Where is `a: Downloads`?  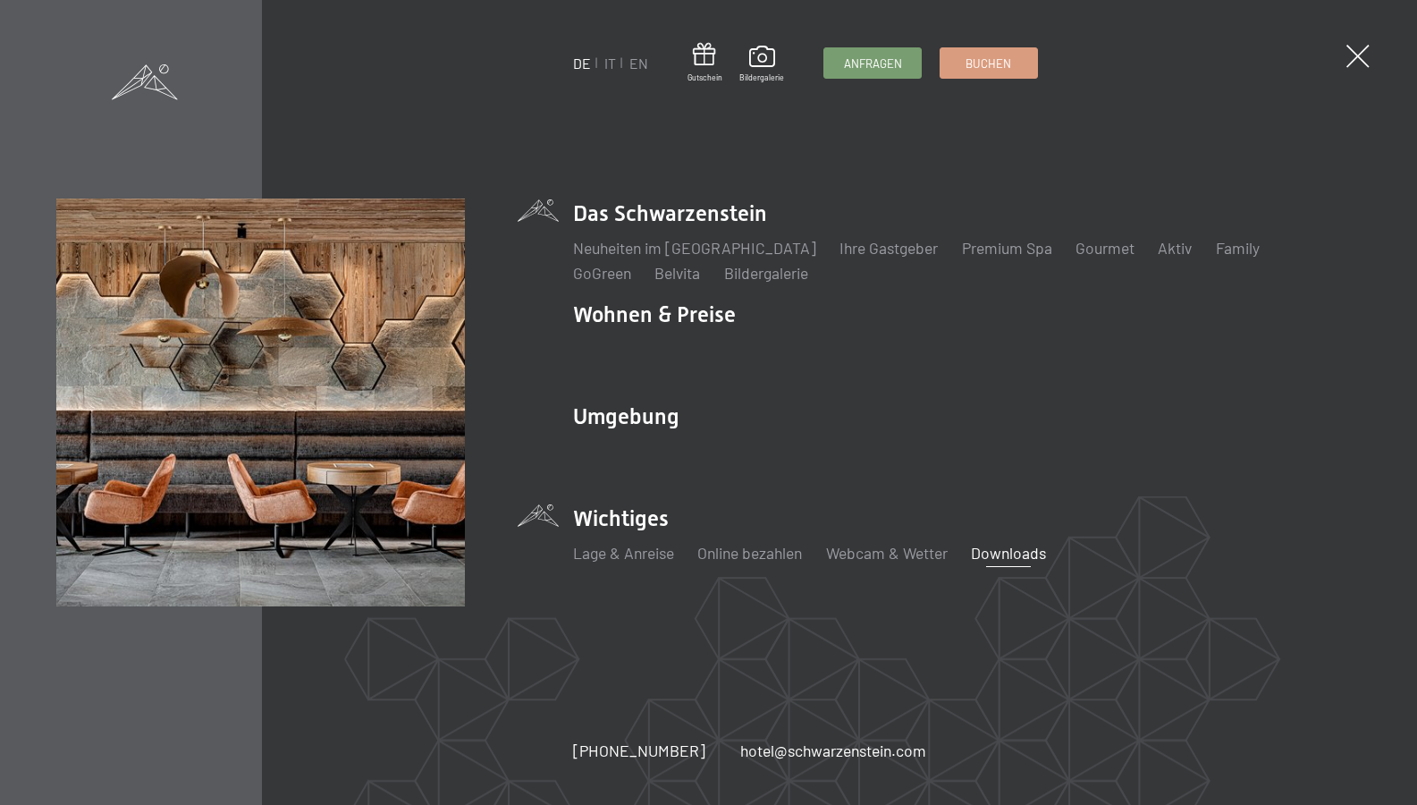 a: Downloads is located at coordinates (1008, 552).